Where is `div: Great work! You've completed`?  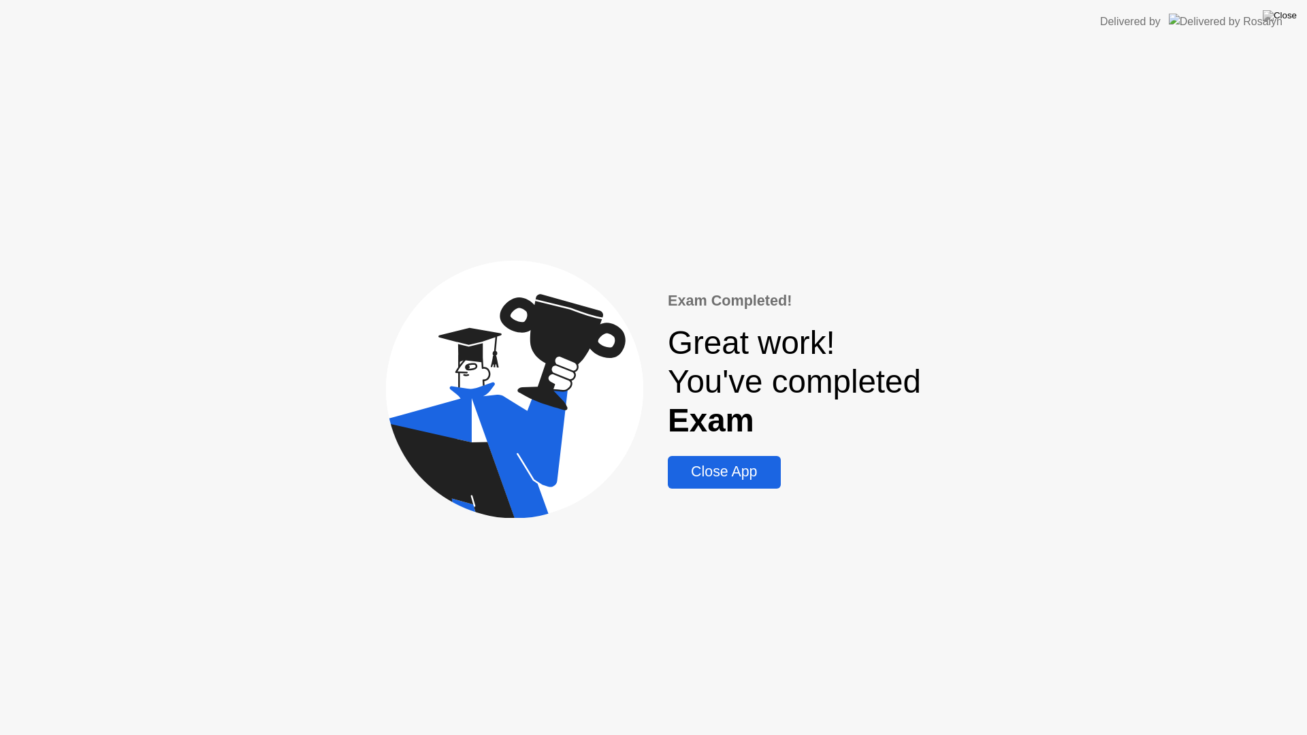 div: Great work! You've completed is located at coordinates (795, 381).